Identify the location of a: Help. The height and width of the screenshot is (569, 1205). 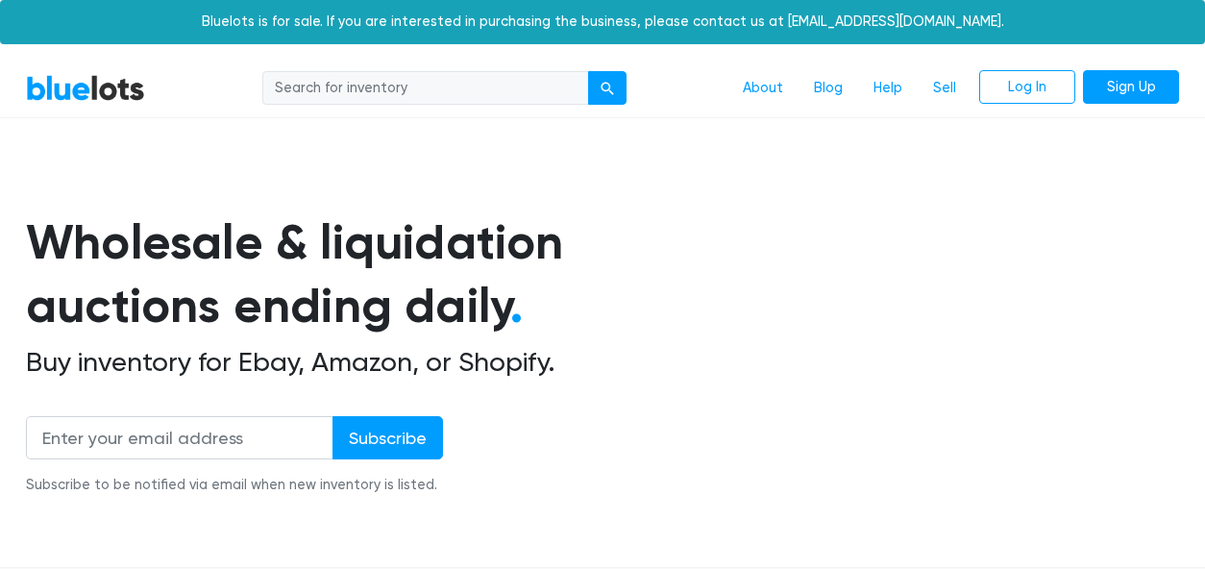
(888, 88).